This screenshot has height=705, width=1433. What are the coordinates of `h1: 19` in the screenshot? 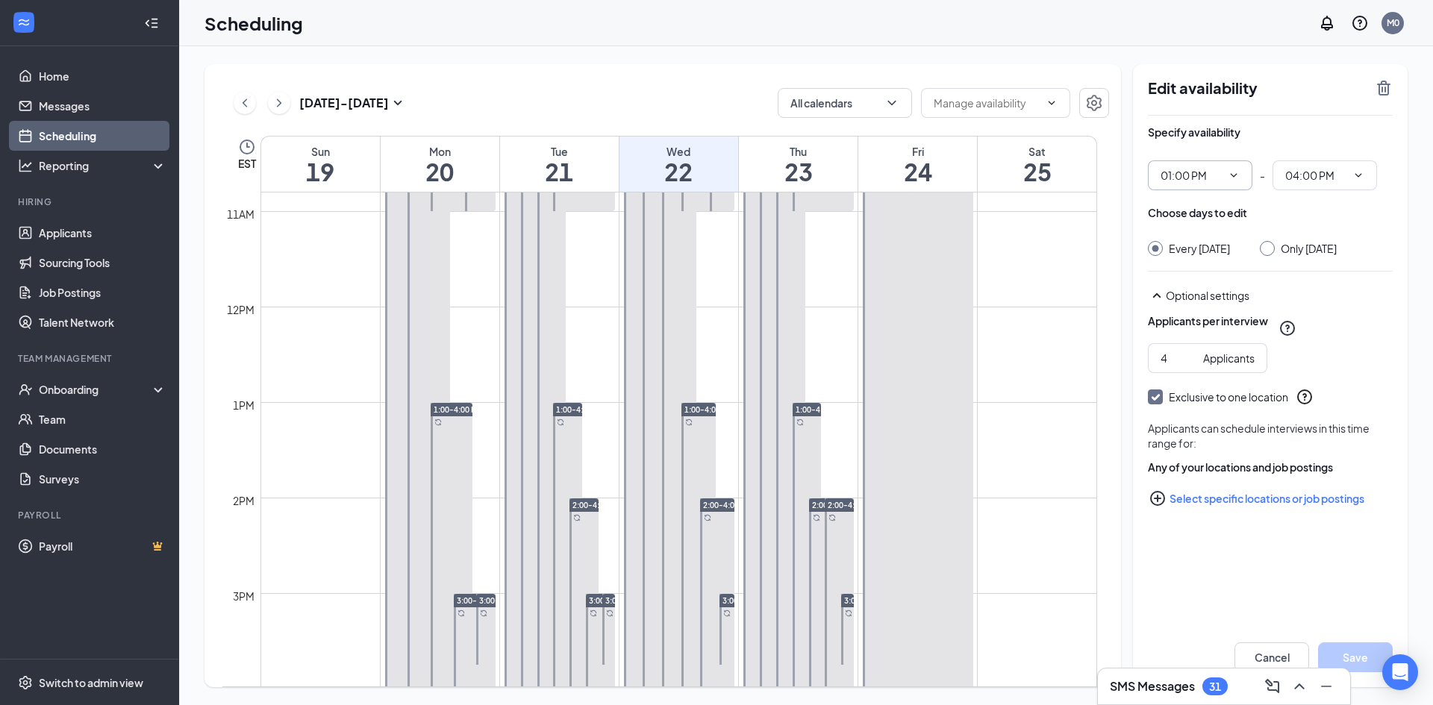 It's located at (320, 172).